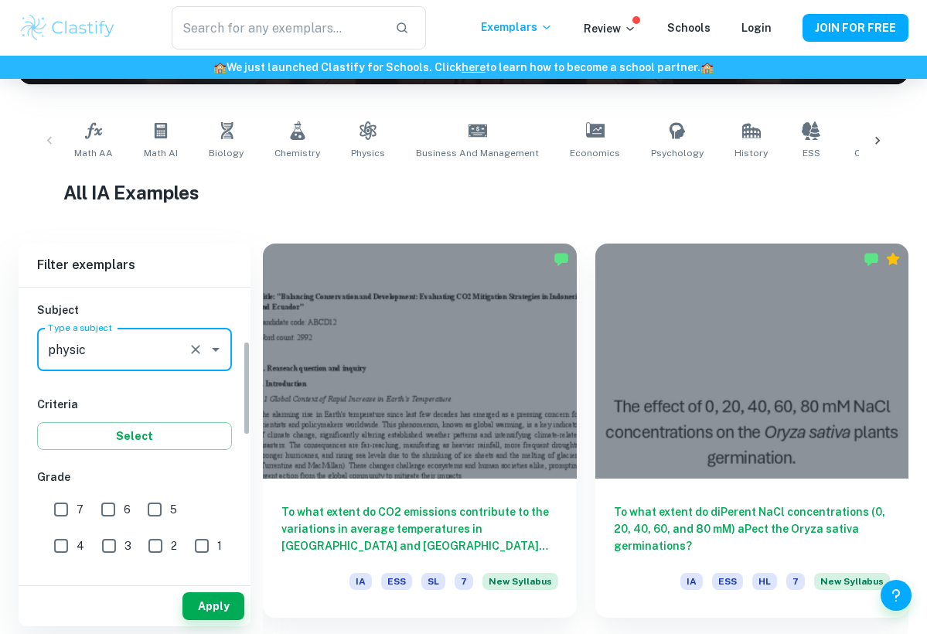 The width and height of the screenshot is (927, 634). Describe the element at coordinates (80, 327) in the screenshot. I see `label: Type a subject` at that location.